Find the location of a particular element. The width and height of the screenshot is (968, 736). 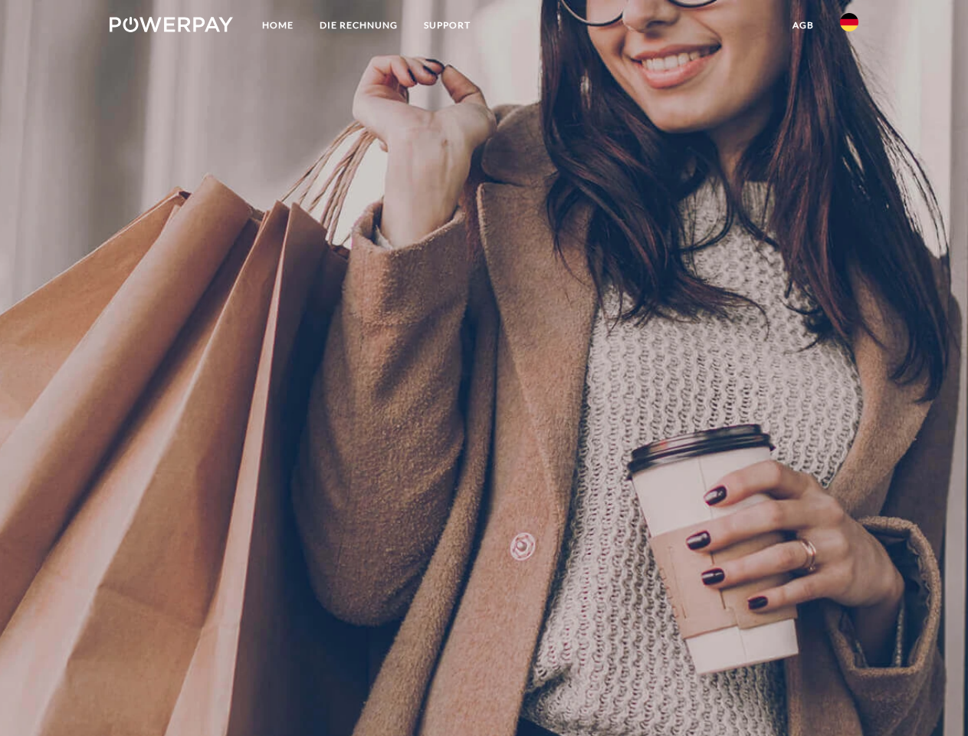

a: DIE RECHNUNG is located at coordinates (359, 25).